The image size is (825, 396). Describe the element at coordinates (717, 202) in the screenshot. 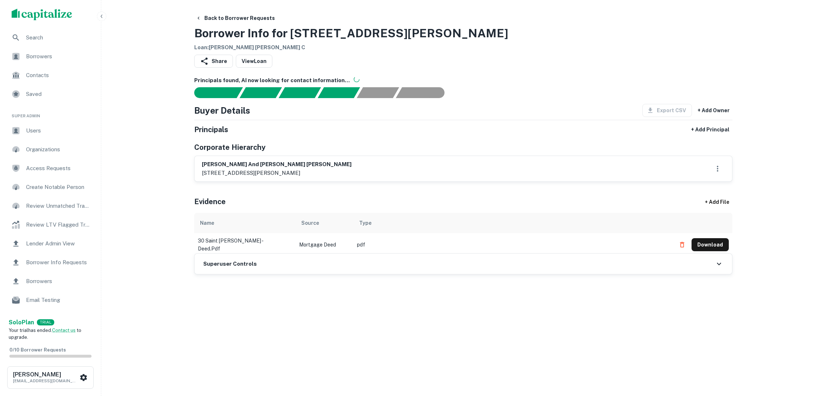

I see `div: + Add File` at that location.